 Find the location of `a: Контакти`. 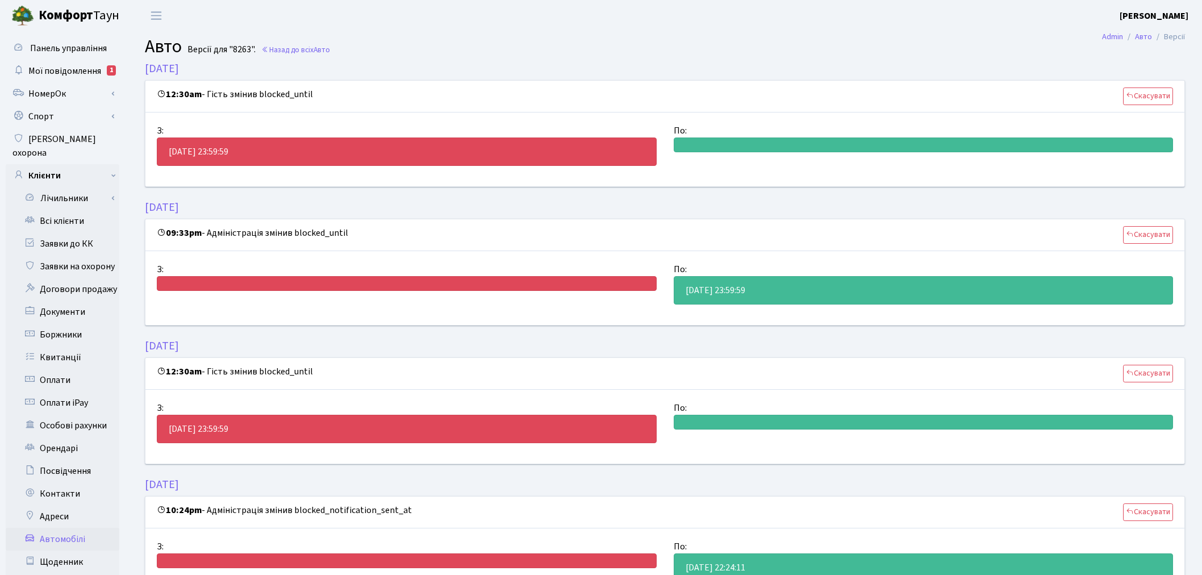

a: Контакти is located at coordinates (62, 494).